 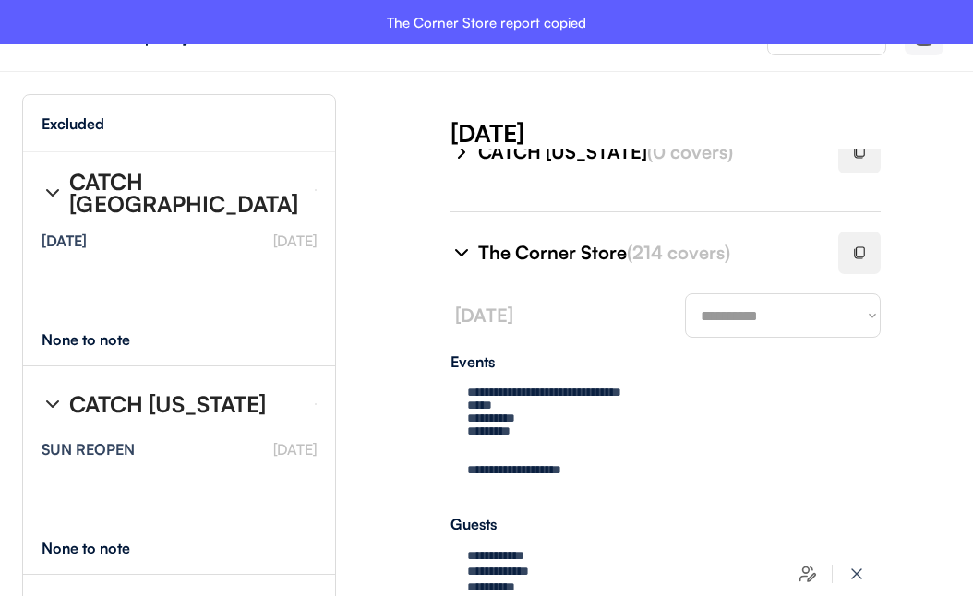 I want to click on img: users-edit.svg, so click(x=807, y=574).